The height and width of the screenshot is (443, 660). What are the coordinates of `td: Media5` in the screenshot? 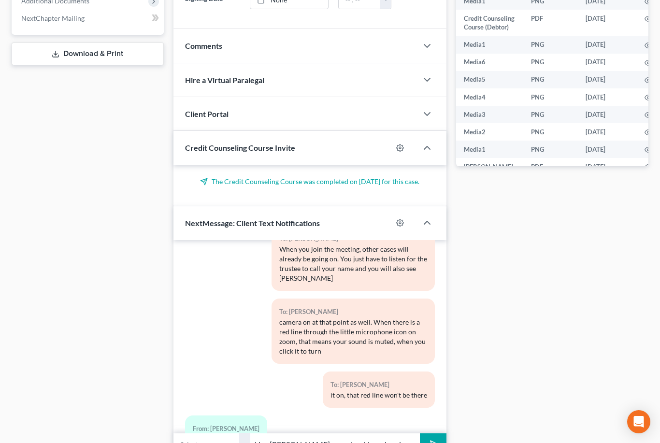 It's located at (490, 80).